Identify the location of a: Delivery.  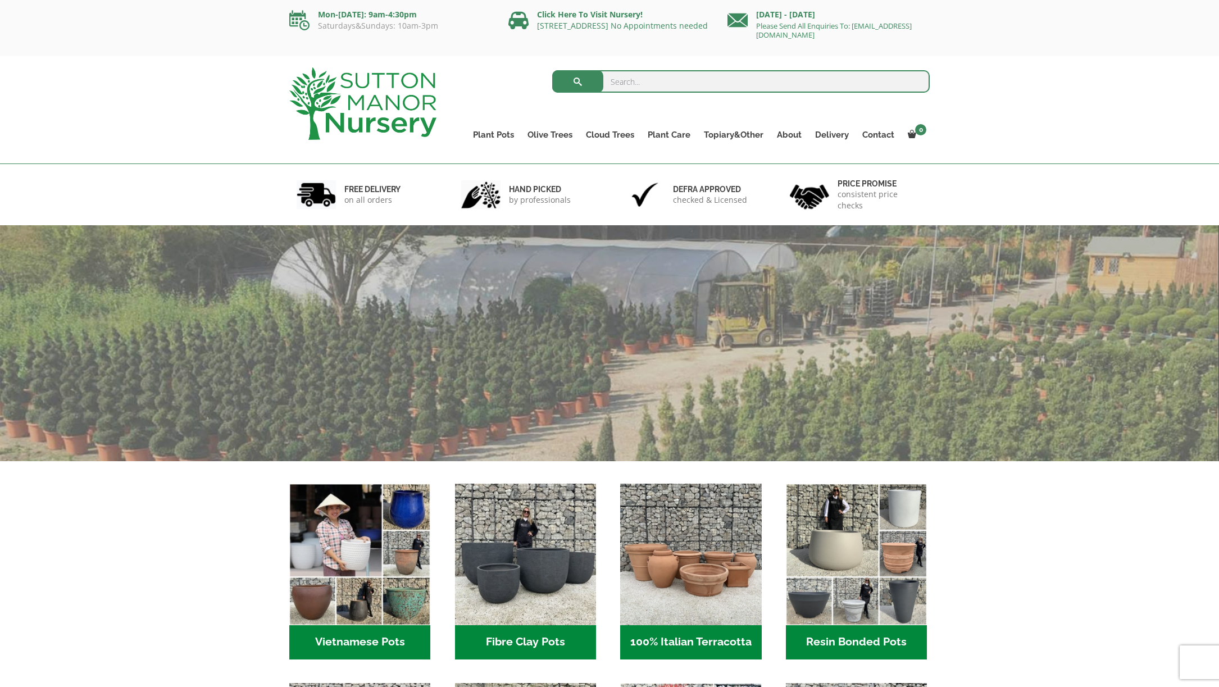
(832, 135).